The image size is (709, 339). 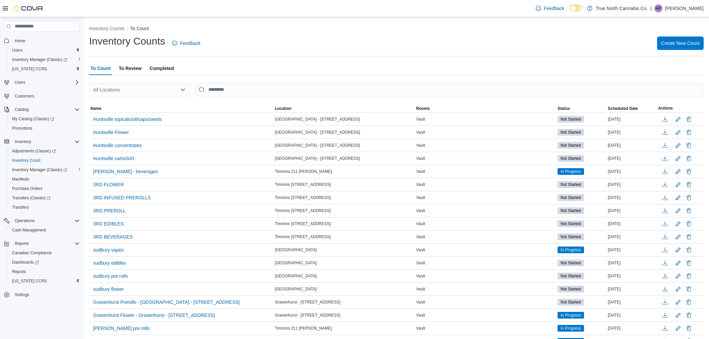 I want to click on a: Purchase Orders, so click(x=27, y=189).